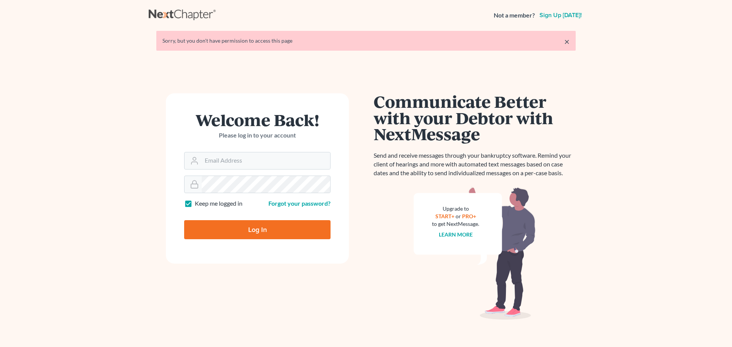  I want to click on h1: Welcome Back!, so click(257, 120).